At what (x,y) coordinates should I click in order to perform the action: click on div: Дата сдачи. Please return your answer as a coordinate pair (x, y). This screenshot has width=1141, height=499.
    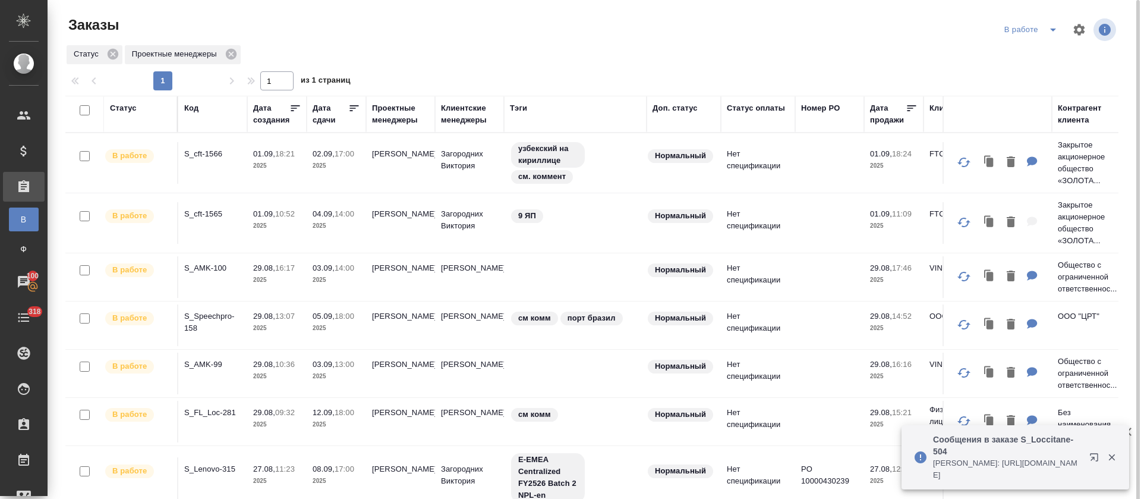
    Looking at the image, I should click on (330, 114).